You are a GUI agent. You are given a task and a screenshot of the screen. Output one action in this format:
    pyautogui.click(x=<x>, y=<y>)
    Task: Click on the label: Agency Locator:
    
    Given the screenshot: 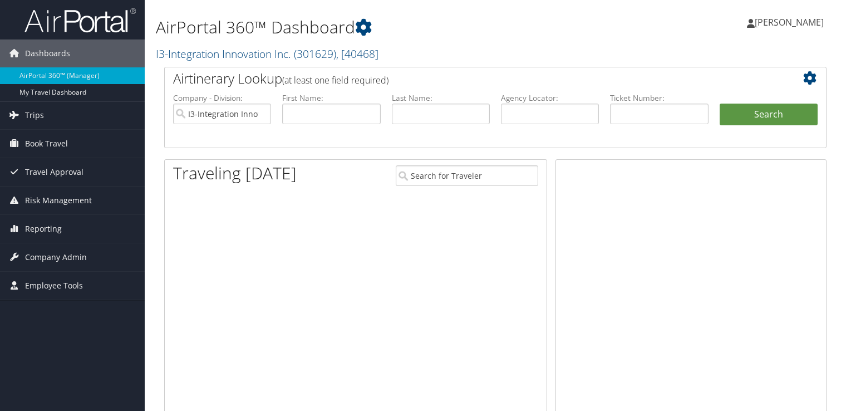 What is the action you would take?
    pyautogui.click(x=550, y=98)
    